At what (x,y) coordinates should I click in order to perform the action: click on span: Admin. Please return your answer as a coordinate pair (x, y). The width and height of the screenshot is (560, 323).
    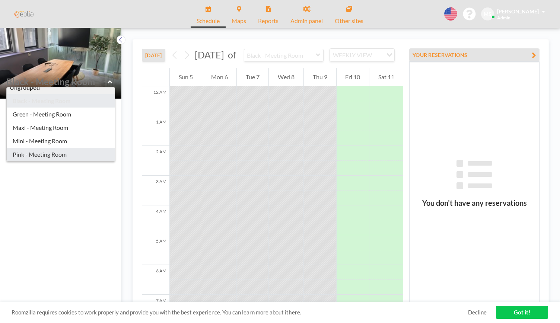
    Looking at the image, I should click on (503, 17).